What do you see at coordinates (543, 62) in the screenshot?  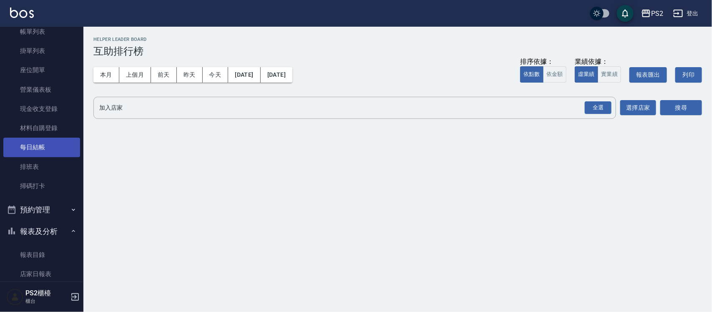 I see `div: 排序依據：` at bounding box center [543, 62].